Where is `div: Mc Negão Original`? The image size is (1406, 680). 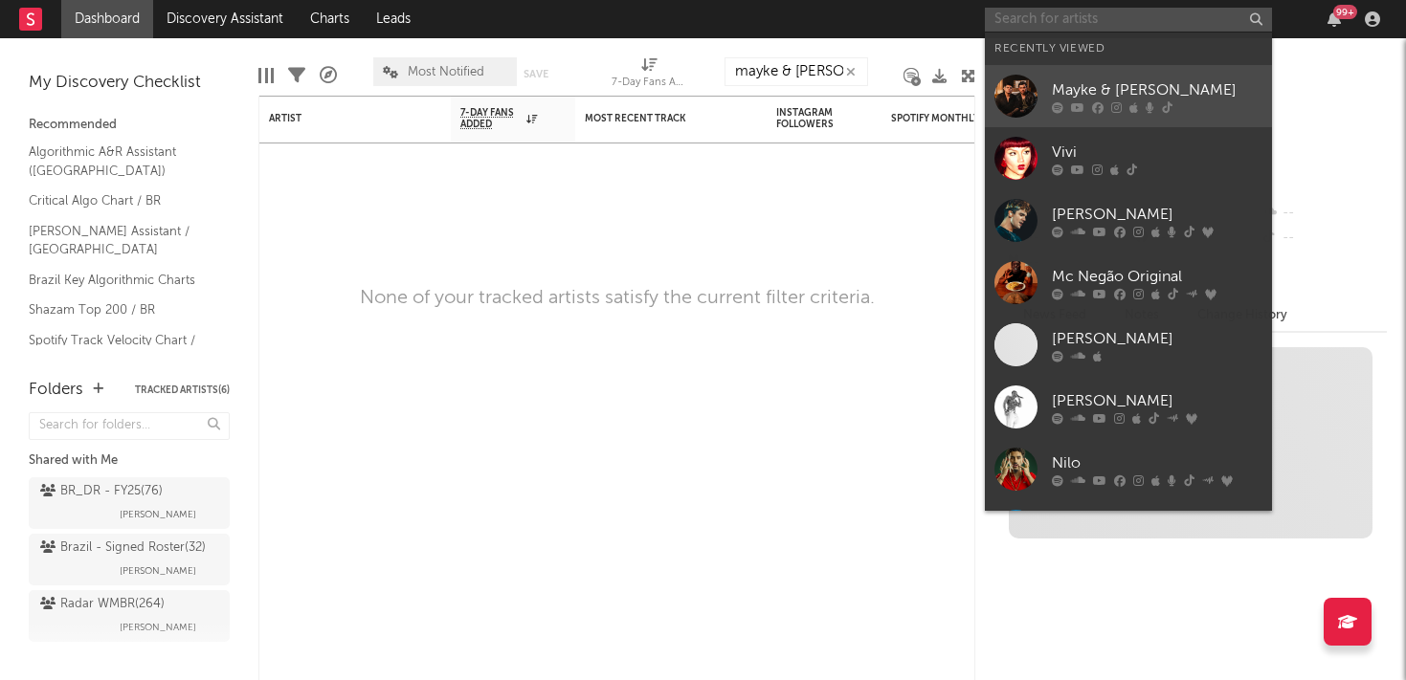
div: Mc Negão Original is located at coordinates (1157, 277).